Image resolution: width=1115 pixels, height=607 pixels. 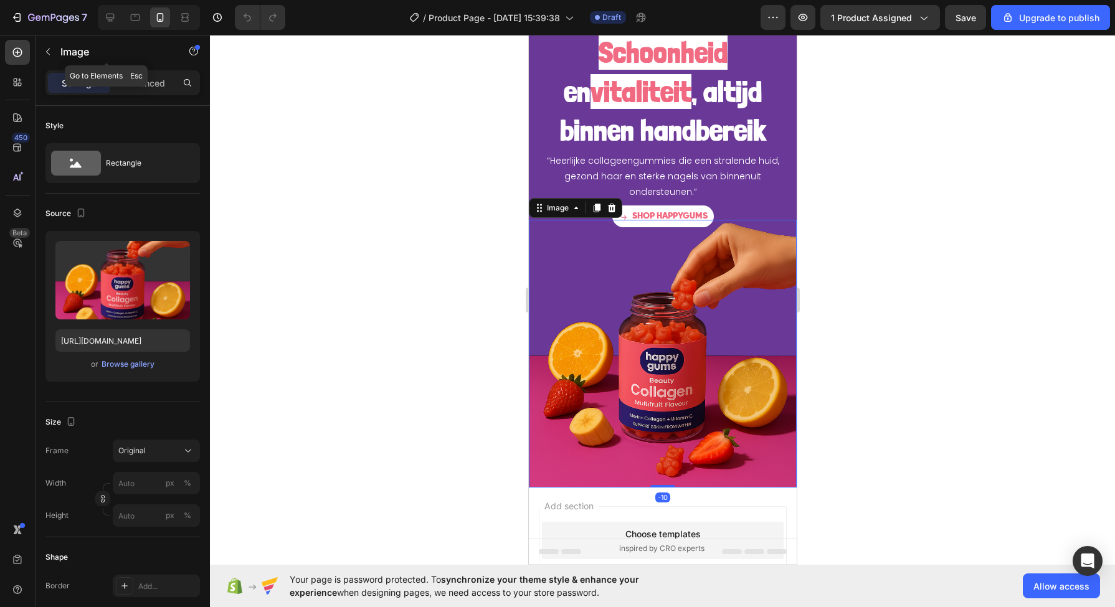 What do you see at coordinates (1088, 561) in the screenshot?
I see `div: Open Intercom Messenger` at bounding box center [1088, 561].